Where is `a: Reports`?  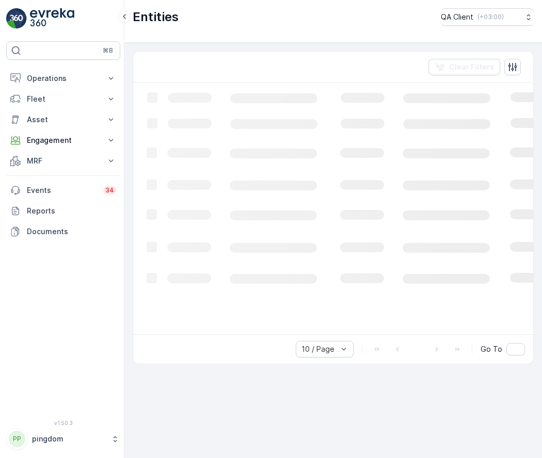 a: Reports is located at coordinates (63, 211).